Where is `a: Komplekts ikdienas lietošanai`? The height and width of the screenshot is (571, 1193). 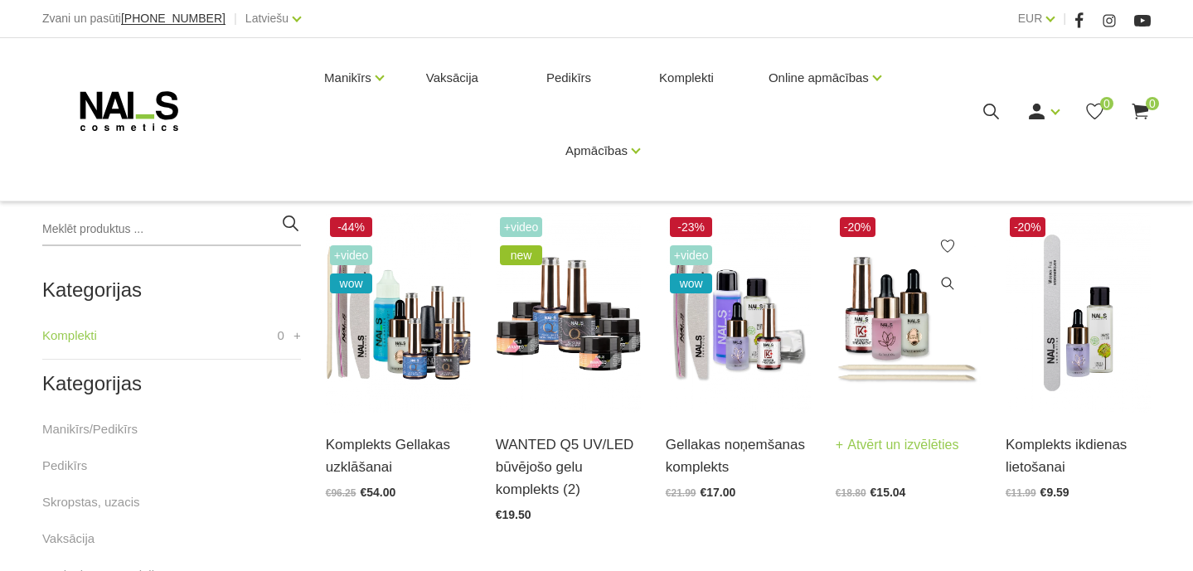 a: Komplekts ikdienas lietošanai is located at coordinates (1078, 456).